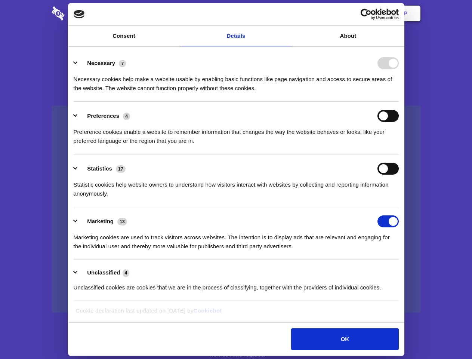 The width and height of the screenshot is (472, 359). Describe the element at coordinates (208, 310) in the screenshot. I see `a: Cookiebot` at that location.